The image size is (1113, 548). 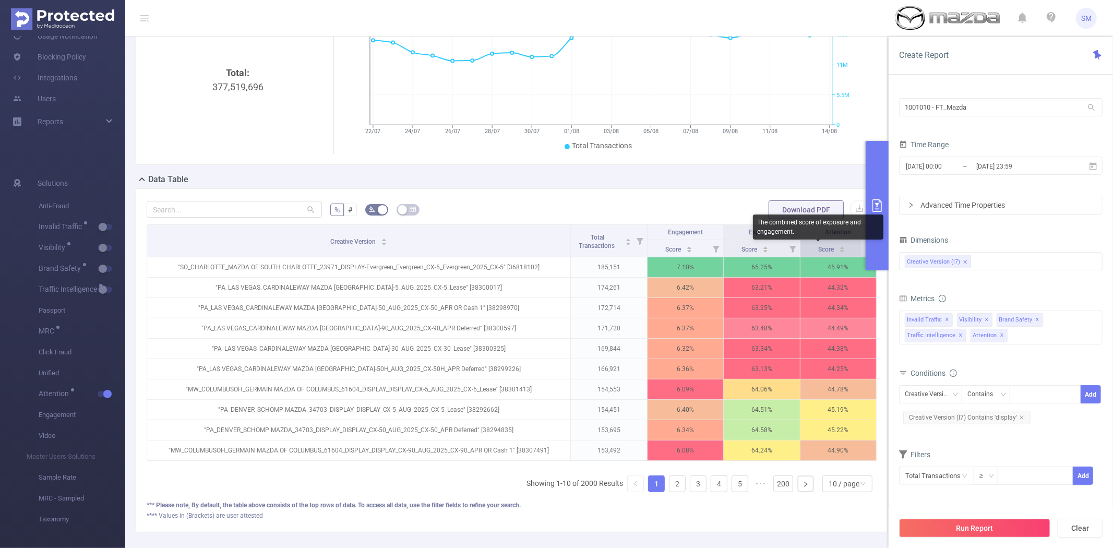 I want to click on p: 44.32 %, so click(x=838, y=287).